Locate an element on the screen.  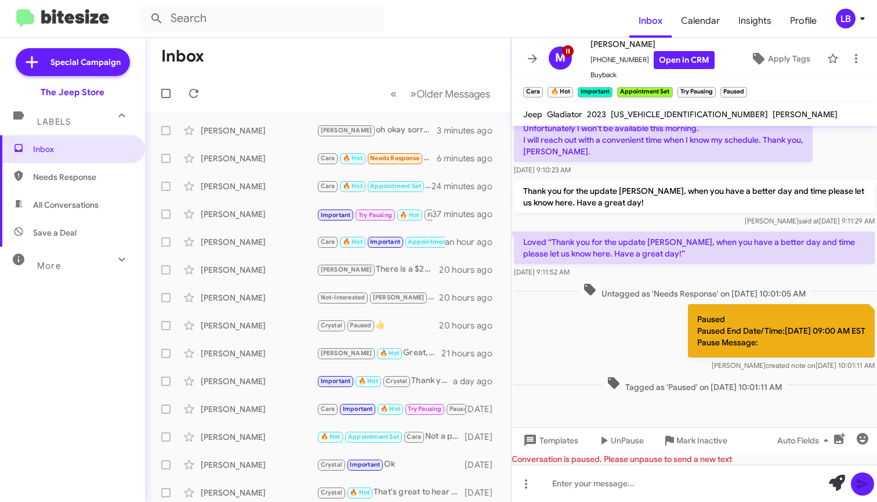
a: Special Campaign is located at coordinates (73, 62).